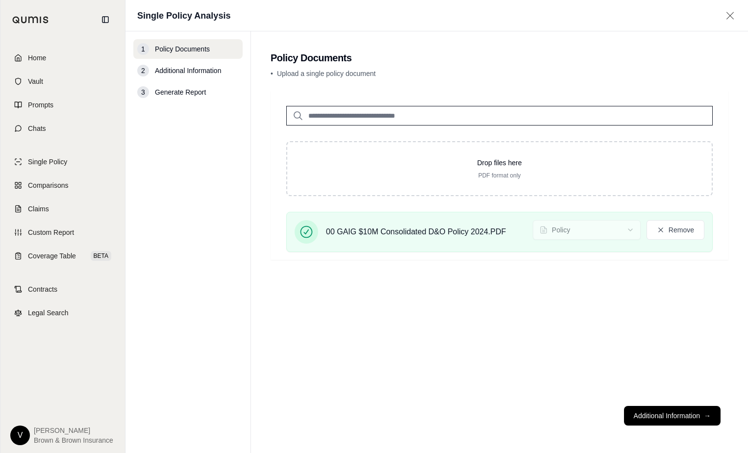 The image size is (748, 453). I want to click on span: Upload a single policy document, so click(326, 74).